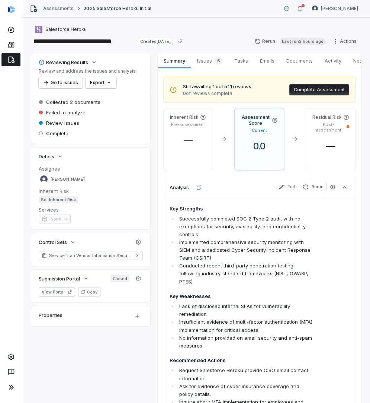 The width and height of the screenshot is (370, 403). What do you see at coordinates (101, 83) in the screenshot?
I see `button: Export` at bounding box center [101, 83].